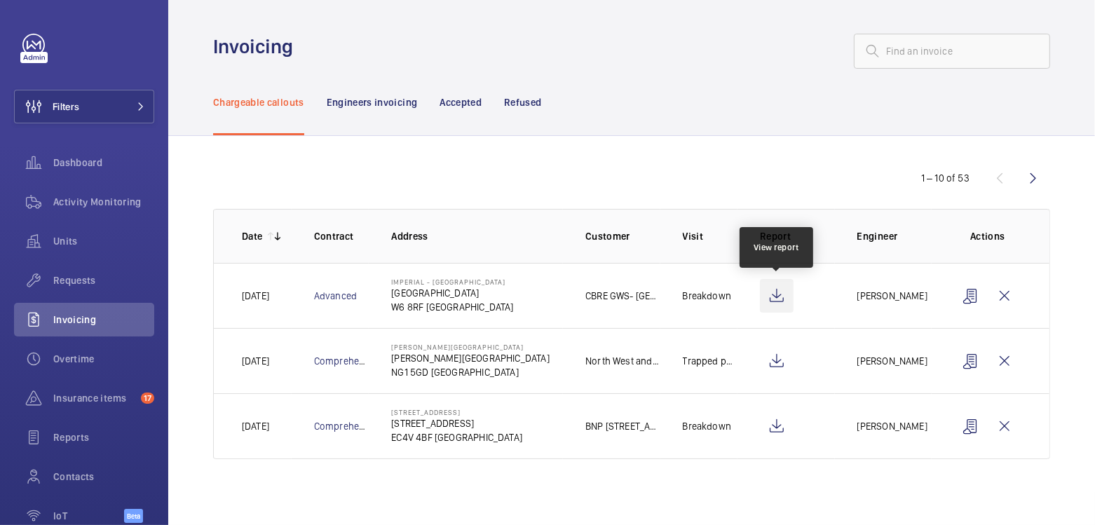 The width and height of the screenshot is (1095, 525). I want to click on span: Activity Monitoring, so click(104, 202).